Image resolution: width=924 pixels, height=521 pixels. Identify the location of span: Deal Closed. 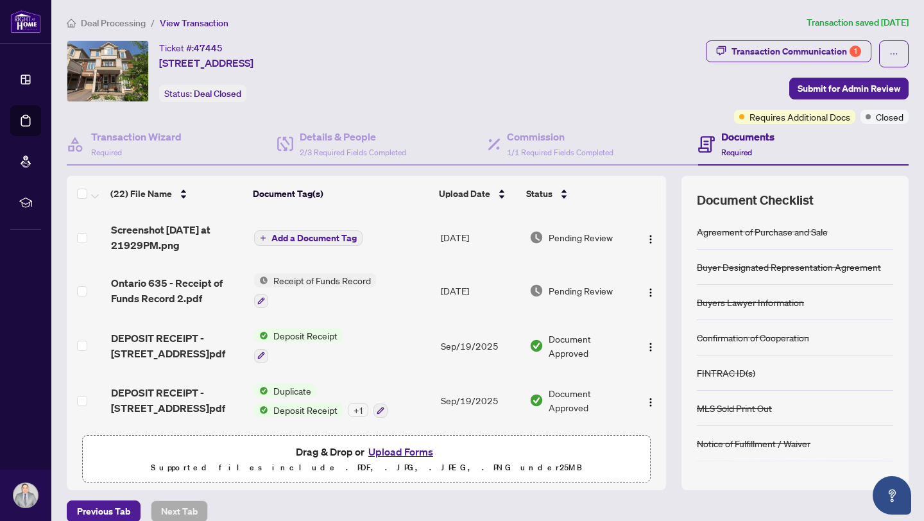
(217, 94).